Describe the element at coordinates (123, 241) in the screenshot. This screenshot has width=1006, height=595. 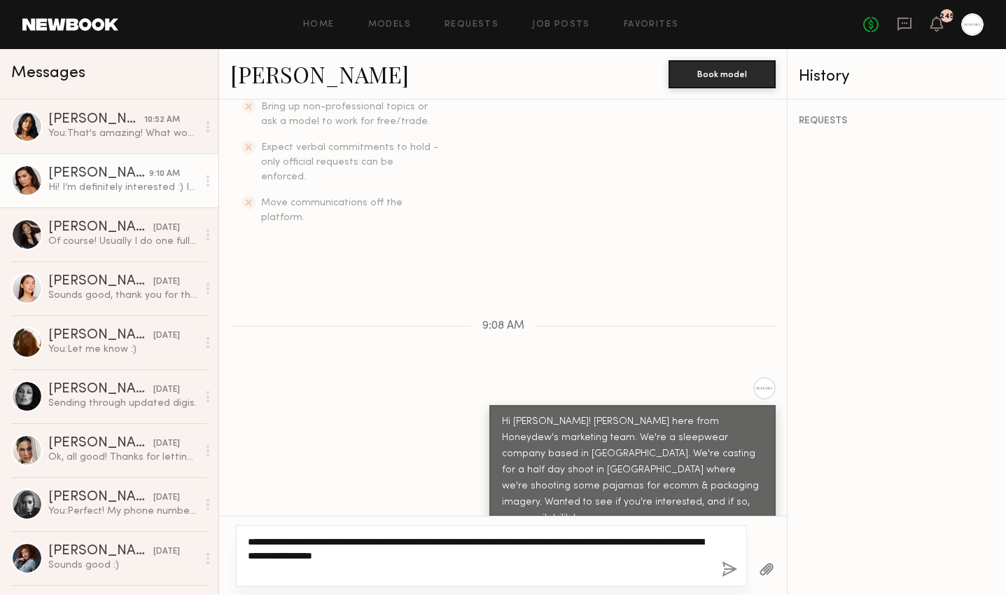
I see `div: Of course! Usually I do one full edited video, along with raw footage, and a couple of pictures b...` at that location.